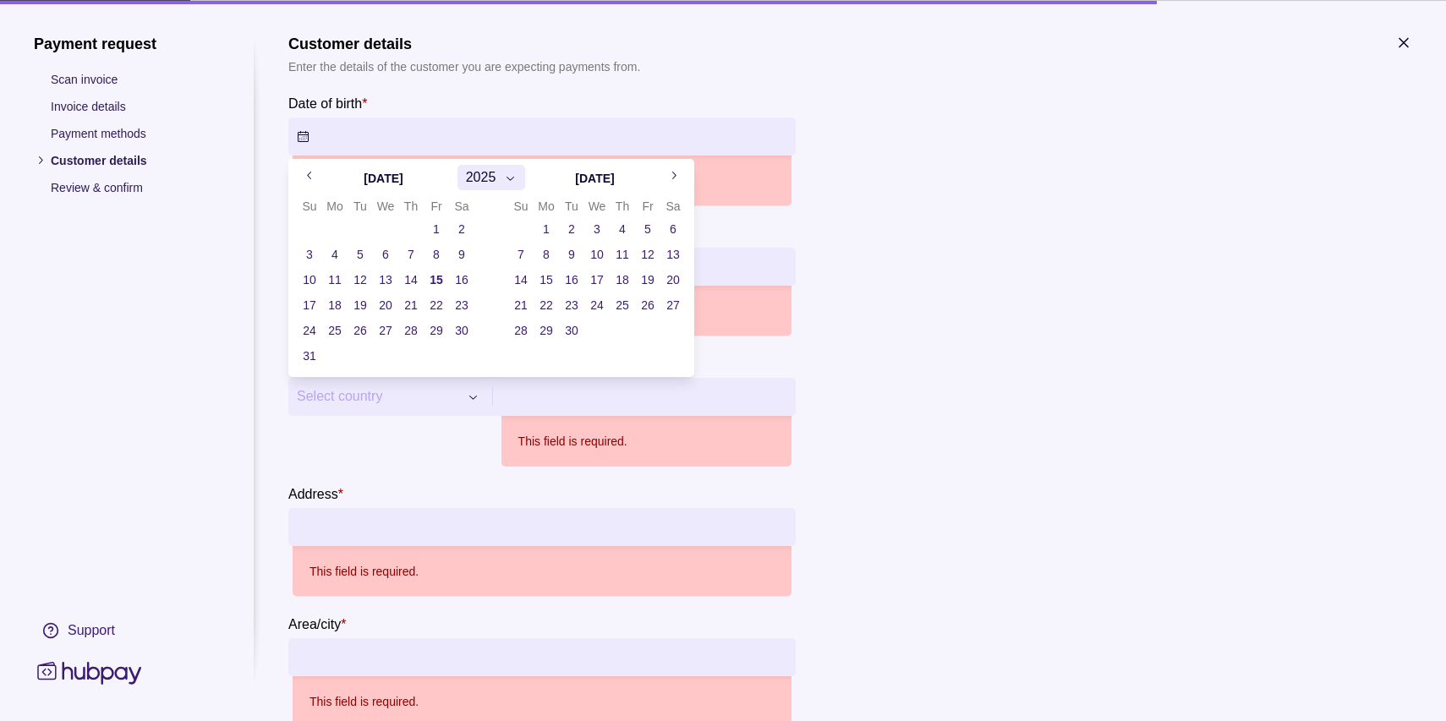 Image resolution: width=1446 pixels, height=721 pixels. I want to click on div: Support, so click(91, 630).